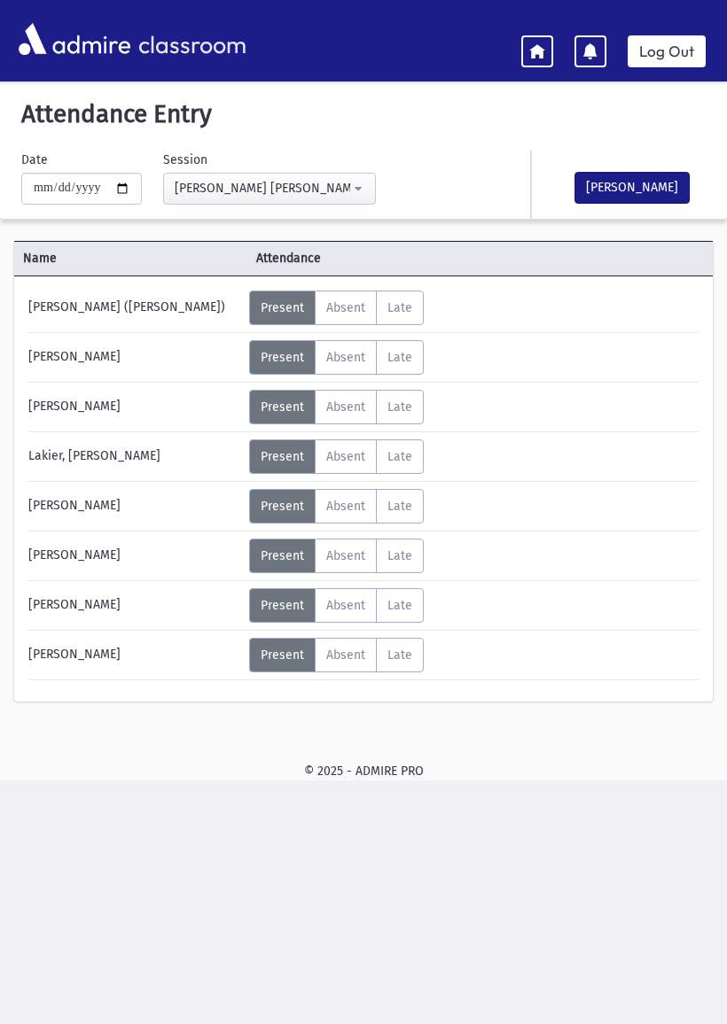 The image size is (727, 1024). Describe the element at coordinates (666, 51) in the screenshot. I see `a: Log Out` at that location.